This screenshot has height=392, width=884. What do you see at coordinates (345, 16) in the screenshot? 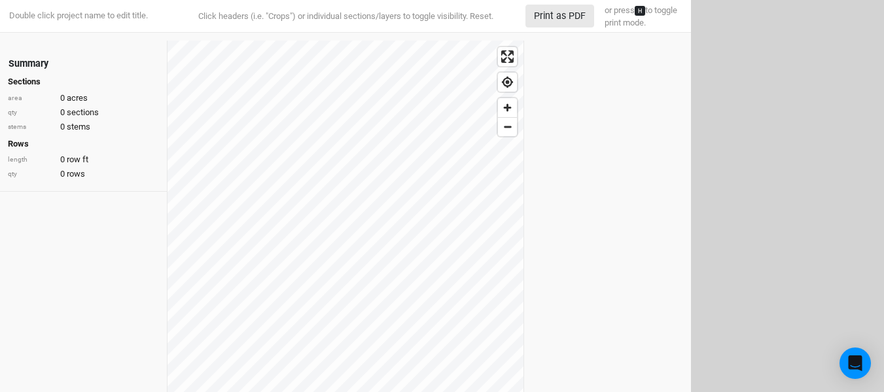
I see `div: Click headers (i.e. "Crops") or individual sections/layers to toggle visibility.` at bounding box center [345, 16].